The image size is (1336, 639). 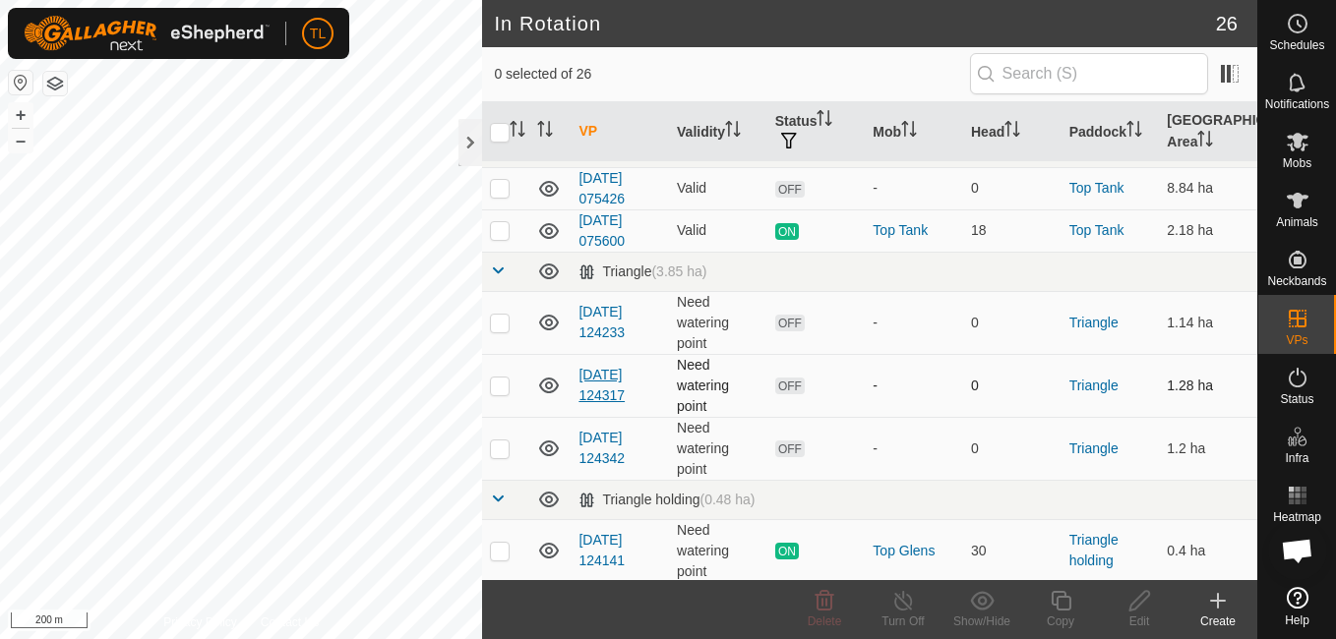 I want to click on span: Schedules, so click(x=1296, y=45).